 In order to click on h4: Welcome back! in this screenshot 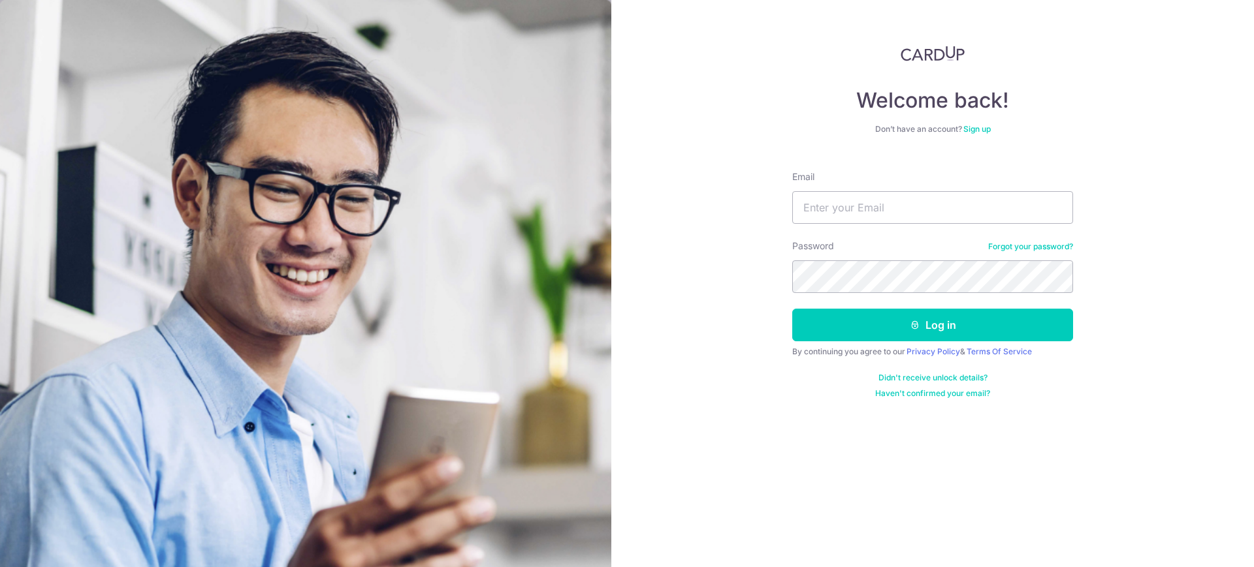, I will do `click(932, 101)`.